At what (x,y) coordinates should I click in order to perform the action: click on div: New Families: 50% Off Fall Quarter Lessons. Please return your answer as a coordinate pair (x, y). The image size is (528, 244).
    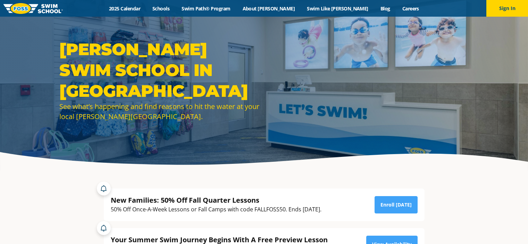
    Looking at the image, I should click on (216, 200).